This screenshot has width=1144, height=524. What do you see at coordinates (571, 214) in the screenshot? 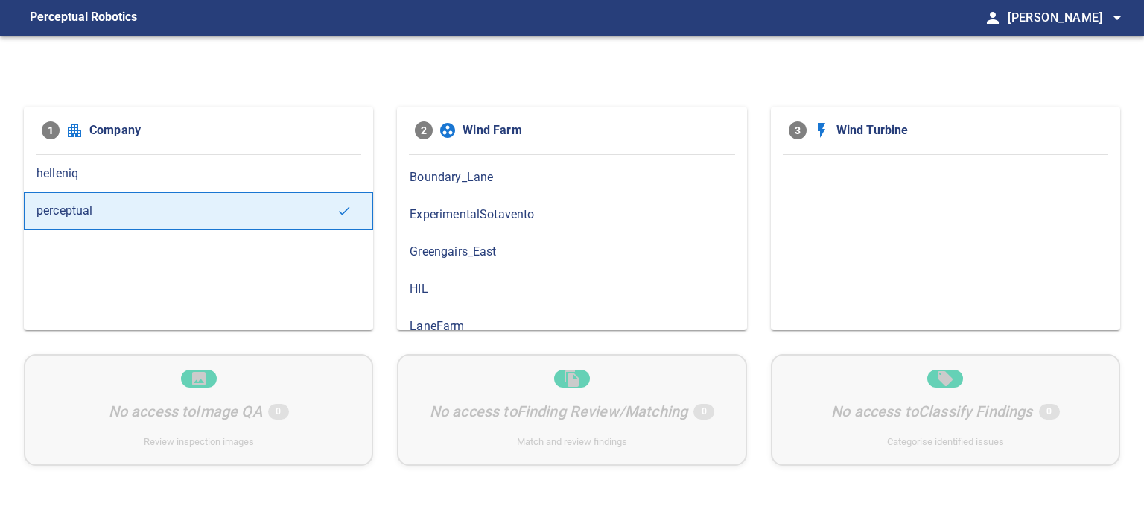
I see `div: ExperimentalSotavento` at bounding box center [571, 214].